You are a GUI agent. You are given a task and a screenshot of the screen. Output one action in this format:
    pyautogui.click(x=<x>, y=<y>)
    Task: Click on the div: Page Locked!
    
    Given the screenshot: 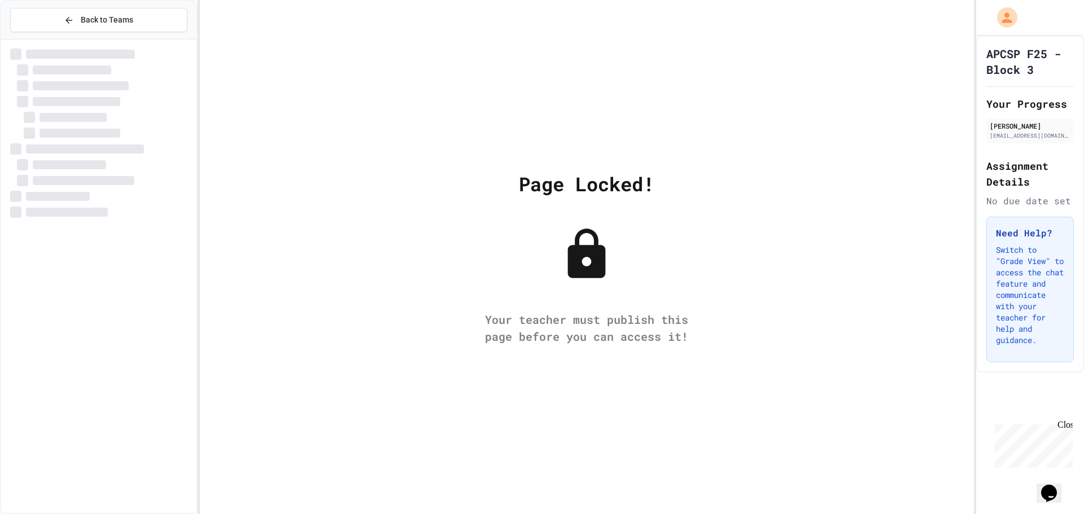 What is the action you would take?
    pyautogui.click(x=587, y=184)
    